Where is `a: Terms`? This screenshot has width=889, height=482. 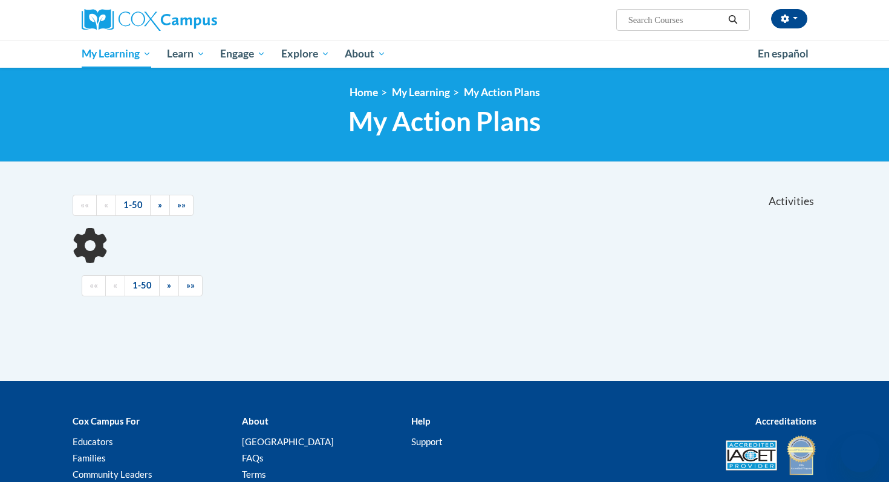
a: Terms is located at coordinates (254, 474).